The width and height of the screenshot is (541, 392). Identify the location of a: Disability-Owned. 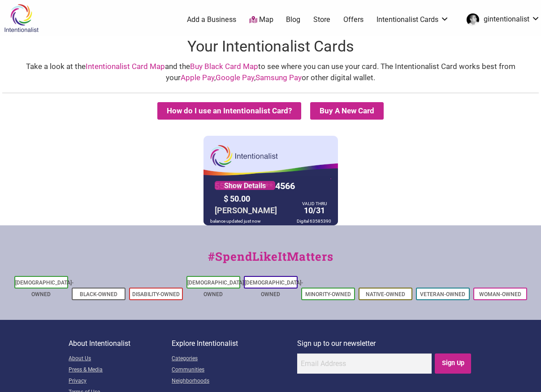
(156, 295).